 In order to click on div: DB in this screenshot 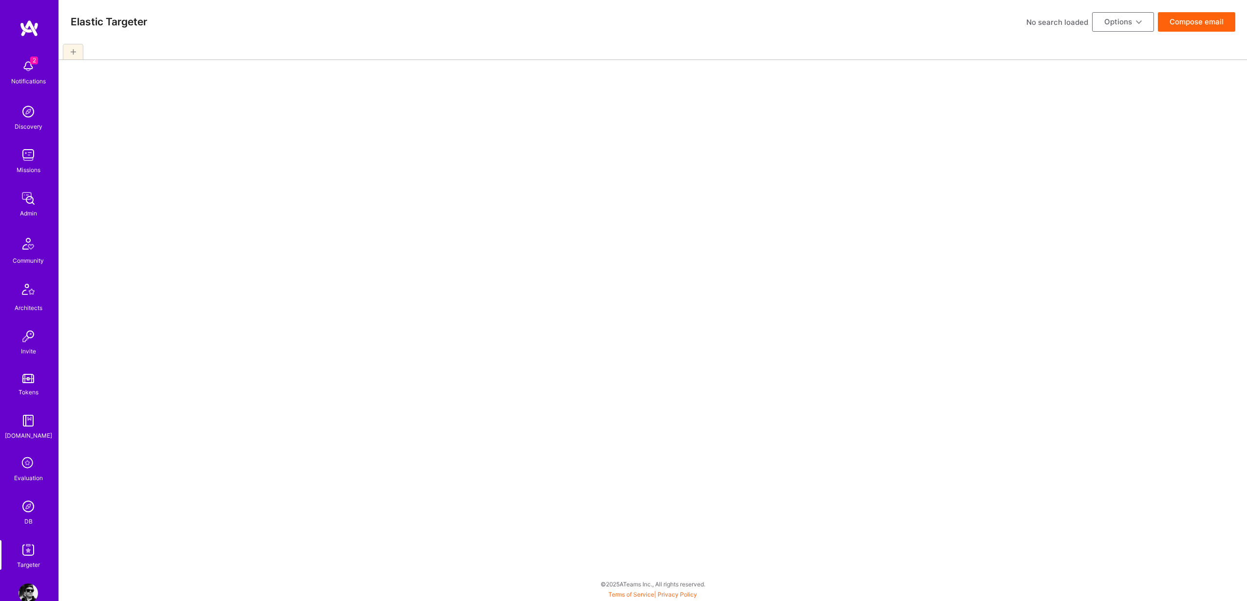, I will do `click(28, 521)`.